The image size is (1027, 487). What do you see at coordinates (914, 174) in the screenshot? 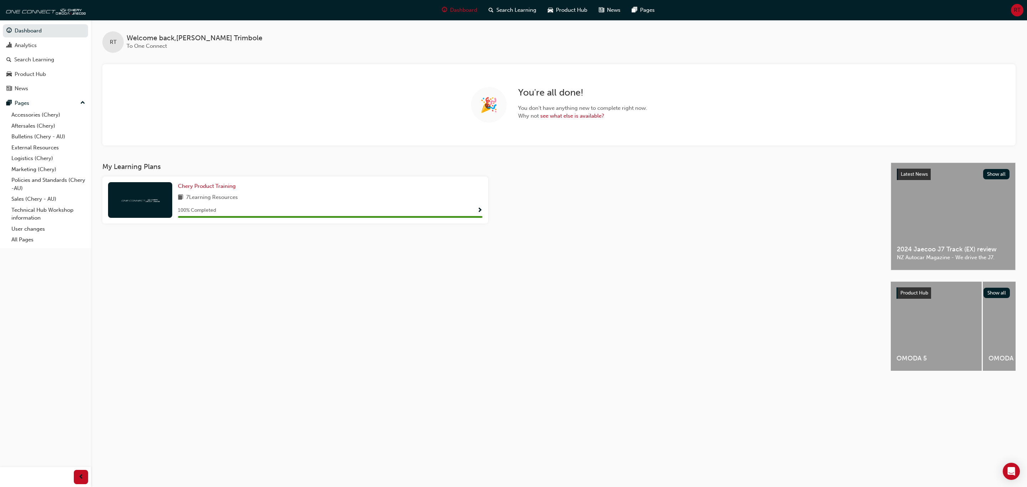
I see `span: Latest News` at bounding box center [914, 174].